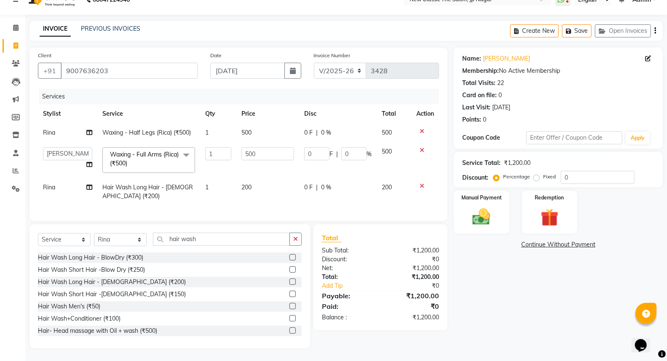  What do you see at coordinates (110, 29) in the screenshot?
I see `a: PREVIOUS INVOICES` at bounding box center [110, 29].